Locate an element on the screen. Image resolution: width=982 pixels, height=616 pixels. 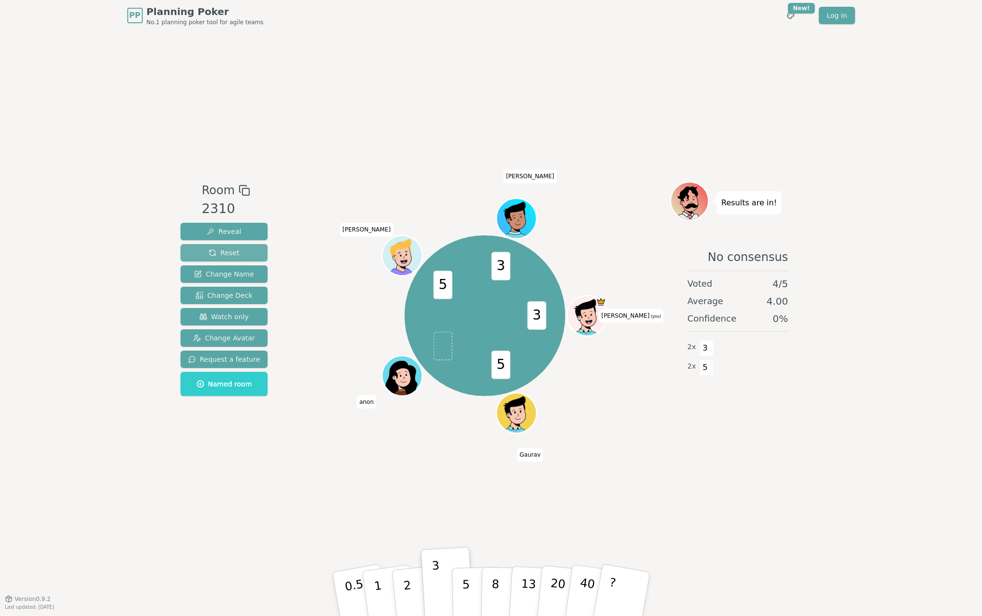
span: 0 % is located at coordinates (781, 319).